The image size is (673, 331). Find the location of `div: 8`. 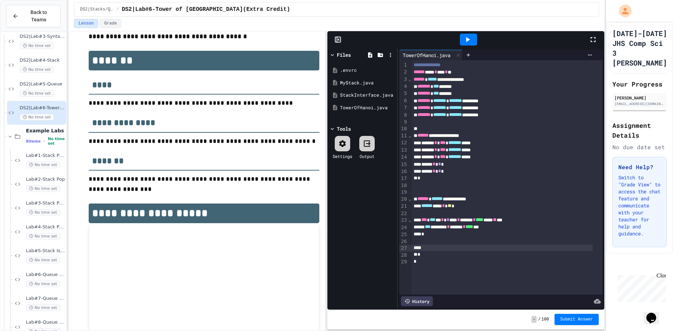

div: 8 is located at coordinates (404, 115).